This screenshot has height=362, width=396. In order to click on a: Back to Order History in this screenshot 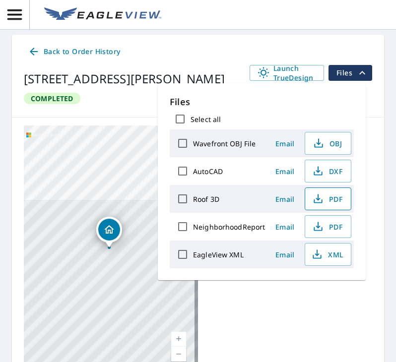, I will do `click(74, 52)`.